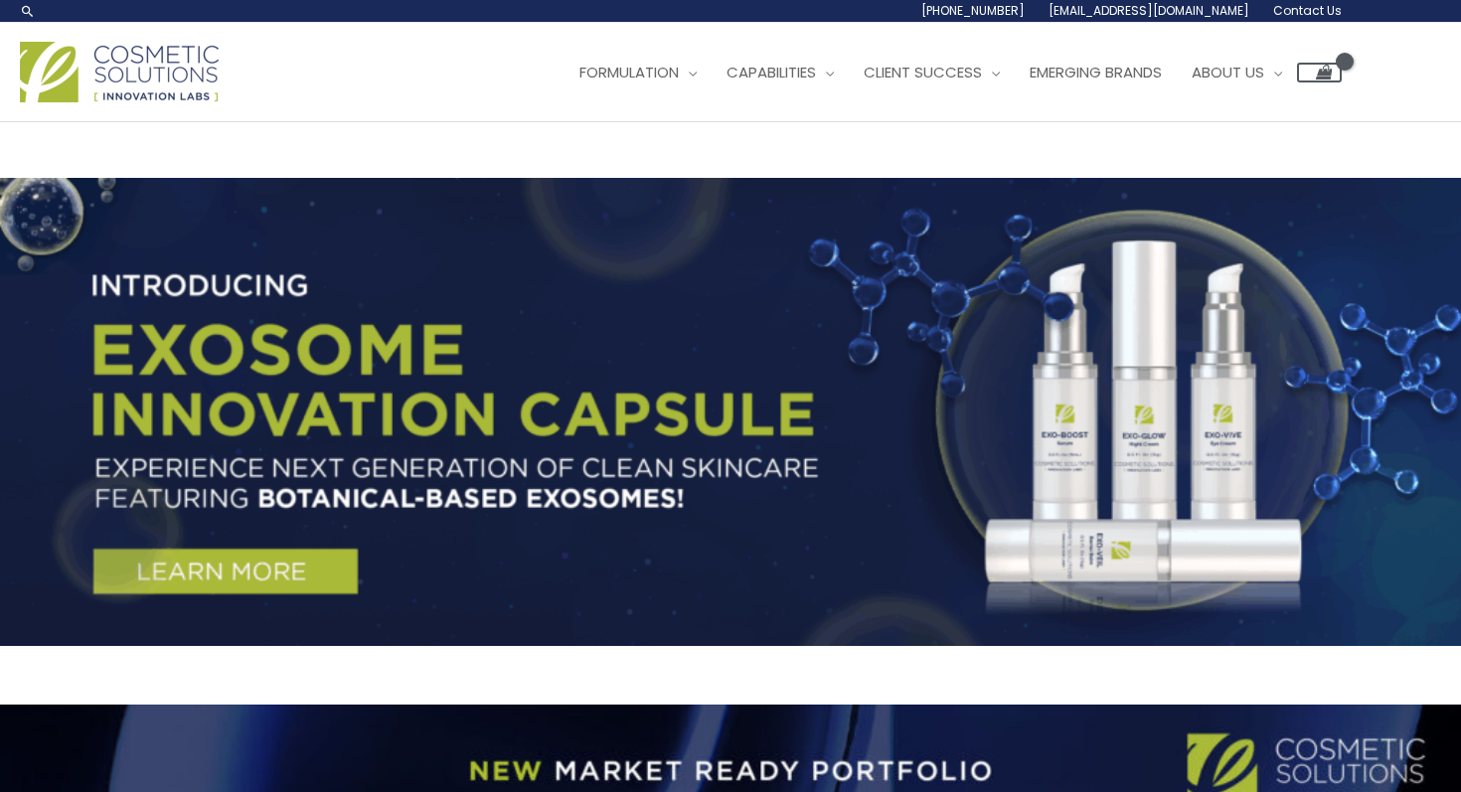 The height and width of the screenshot is (792, 1461). I want to click on a: View Shopping Cart, empty, so click(1319, 73).